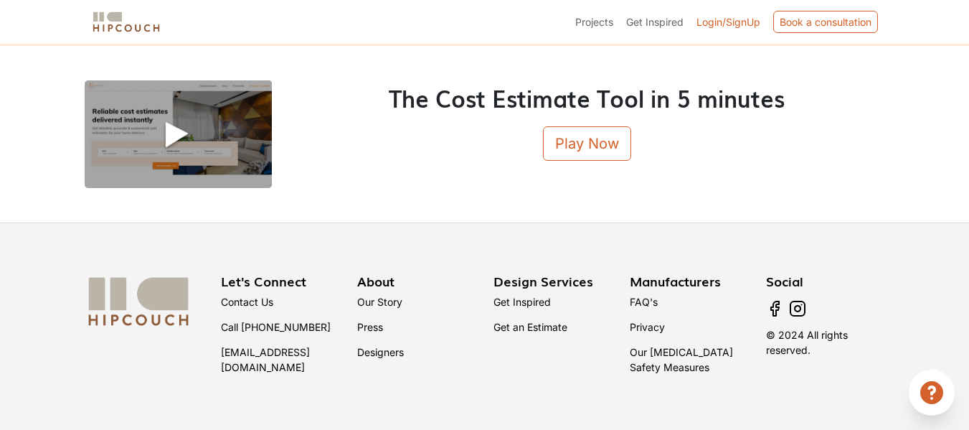 The height and width of the screenshot is (430, 969). What do you see at coordinates (126, 22) in the screenshot?
I see `span: logo-horizontal.svg` at bounding box center [126, 22].